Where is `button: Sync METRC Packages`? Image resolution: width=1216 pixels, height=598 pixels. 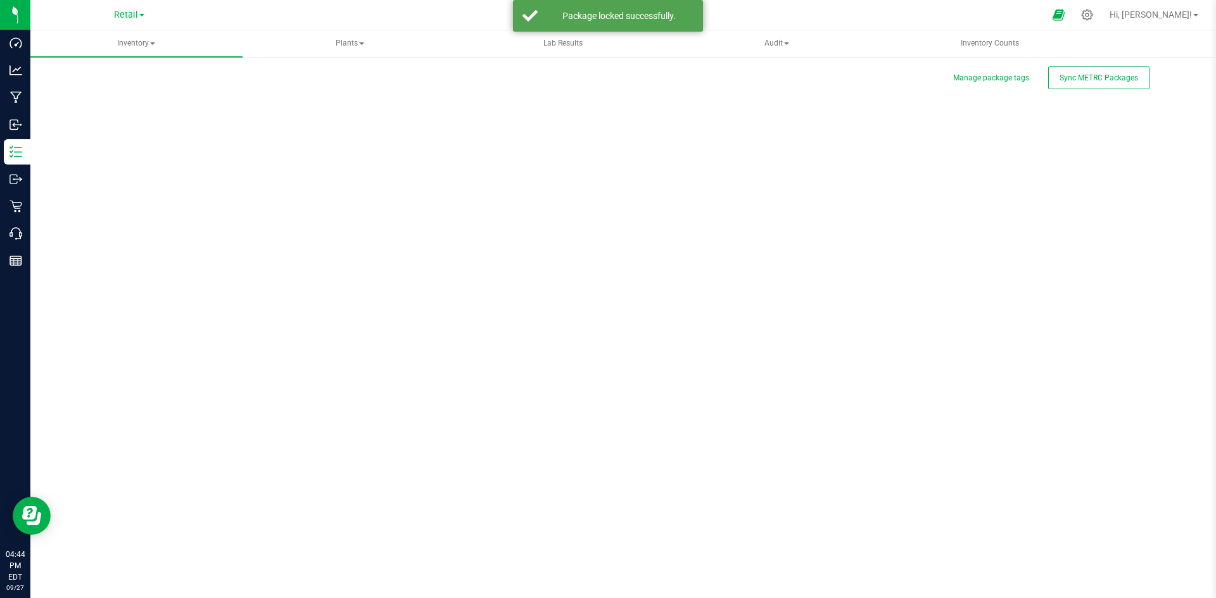 button: Sync METRC Packages is located at coordinates (1099, 78).